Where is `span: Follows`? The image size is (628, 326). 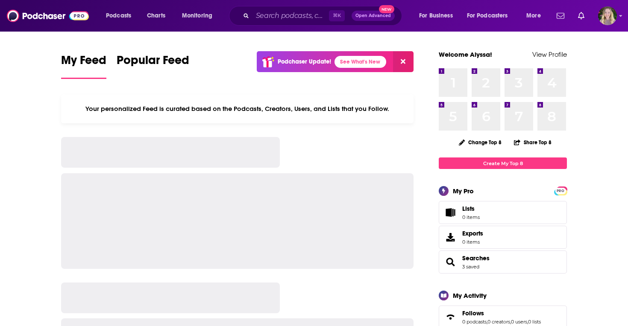
span: Follows is located at coordinates (473, 314).